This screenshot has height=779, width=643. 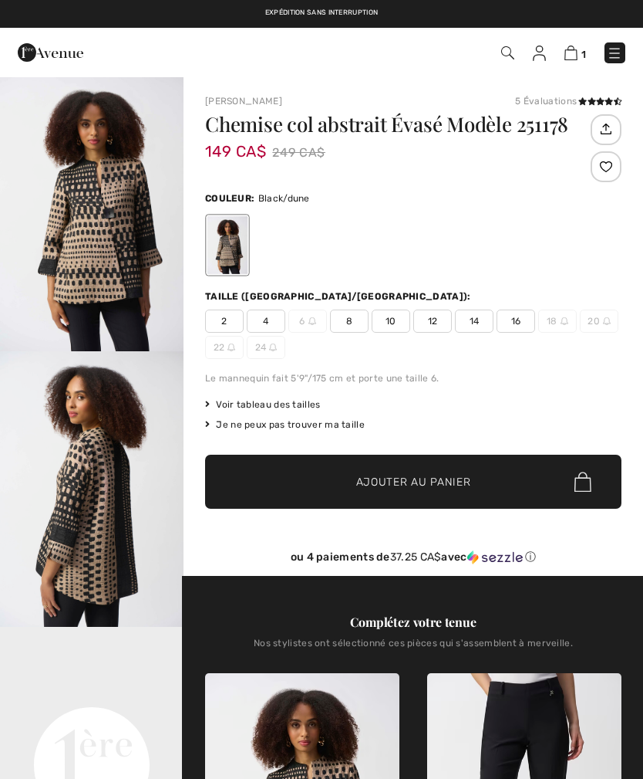 I want to click on img: Panier d'achat, so click(x=571, y=52).